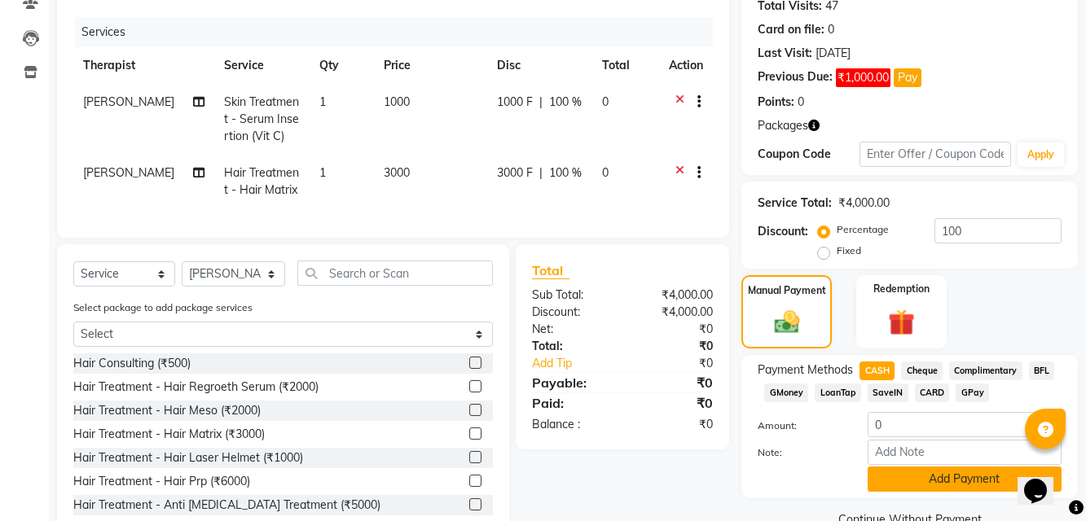 This screenshot has height=521, width=1086. I want to click on div: Service Total:, so click(794, 203).